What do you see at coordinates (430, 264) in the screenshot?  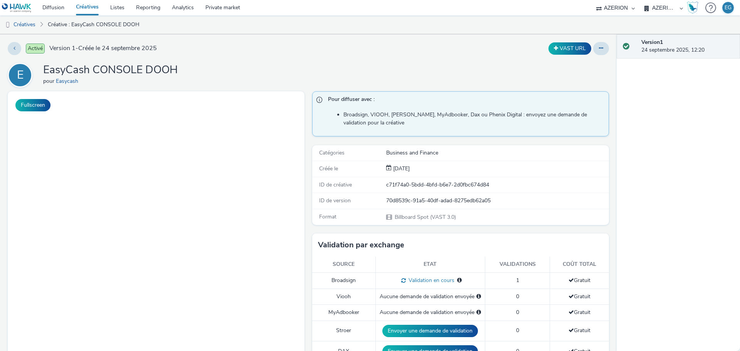 I see `th: Etat` at bounding box center [430, 264].